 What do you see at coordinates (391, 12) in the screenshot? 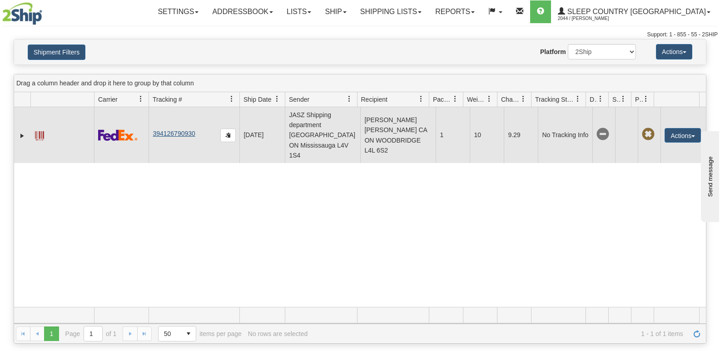
I see `a: Shipping lists` at bounding box center [391, 12].